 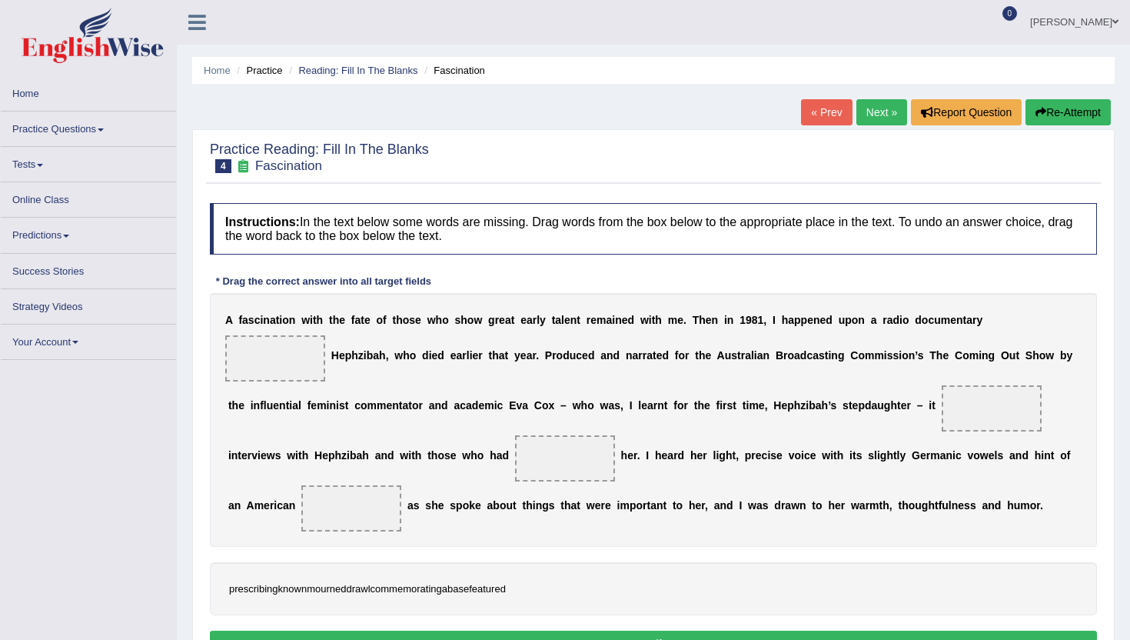 I want to click on b: C, so click(x=538, y=405).